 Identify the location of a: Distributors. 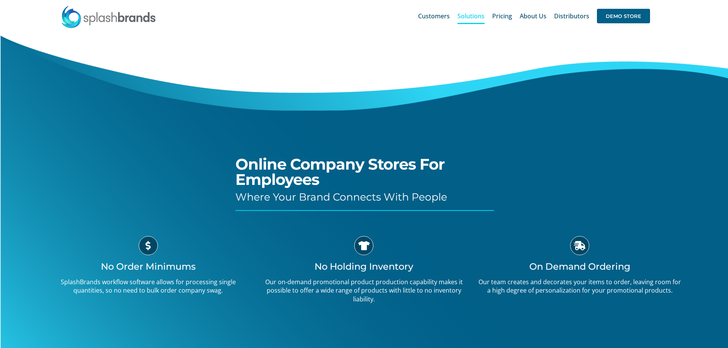
(572, 16).